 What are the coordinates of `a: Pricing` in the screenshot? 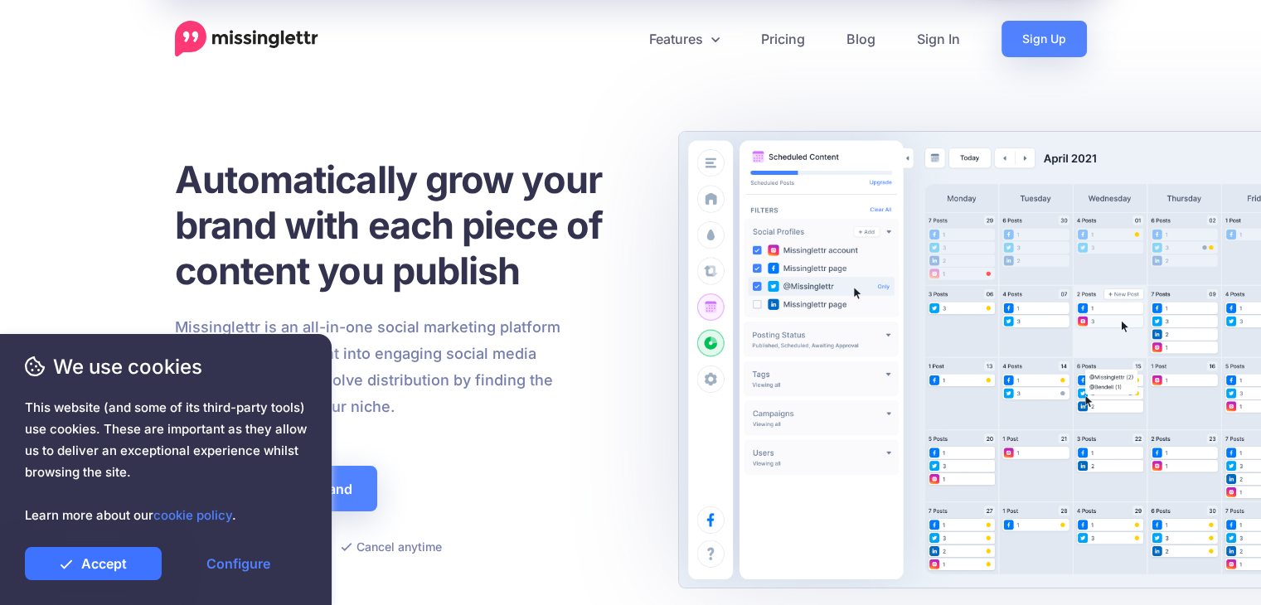 It's located at (783, 39).